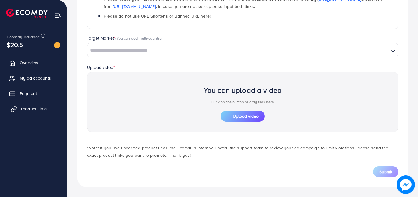 Image resolution: width=418 pixels, height=197 pixels. I want to click on button: Upload video, so click(243, 116).